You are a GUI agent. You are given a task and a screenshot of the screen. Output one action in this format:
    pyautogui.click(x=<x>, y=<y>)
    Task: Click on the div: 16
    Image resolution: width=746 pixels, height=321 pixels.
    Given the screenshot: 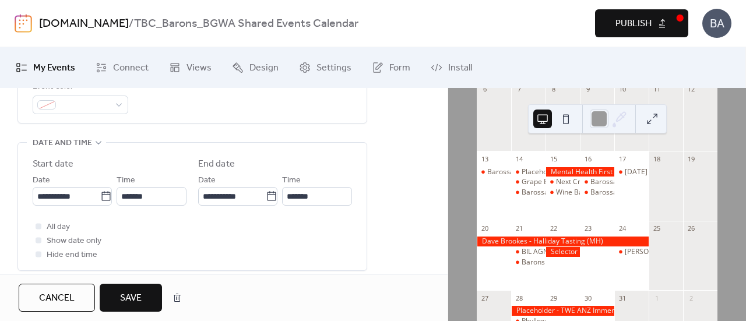 What is the action you would take?
    pyautogui.click(x=587, y=158)
    